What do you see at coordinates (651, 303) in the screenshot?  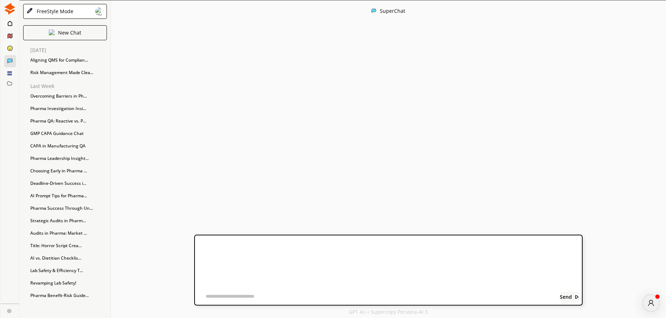 I see `div: atlas-message-author-avatar` at bounding box center [651, 303].